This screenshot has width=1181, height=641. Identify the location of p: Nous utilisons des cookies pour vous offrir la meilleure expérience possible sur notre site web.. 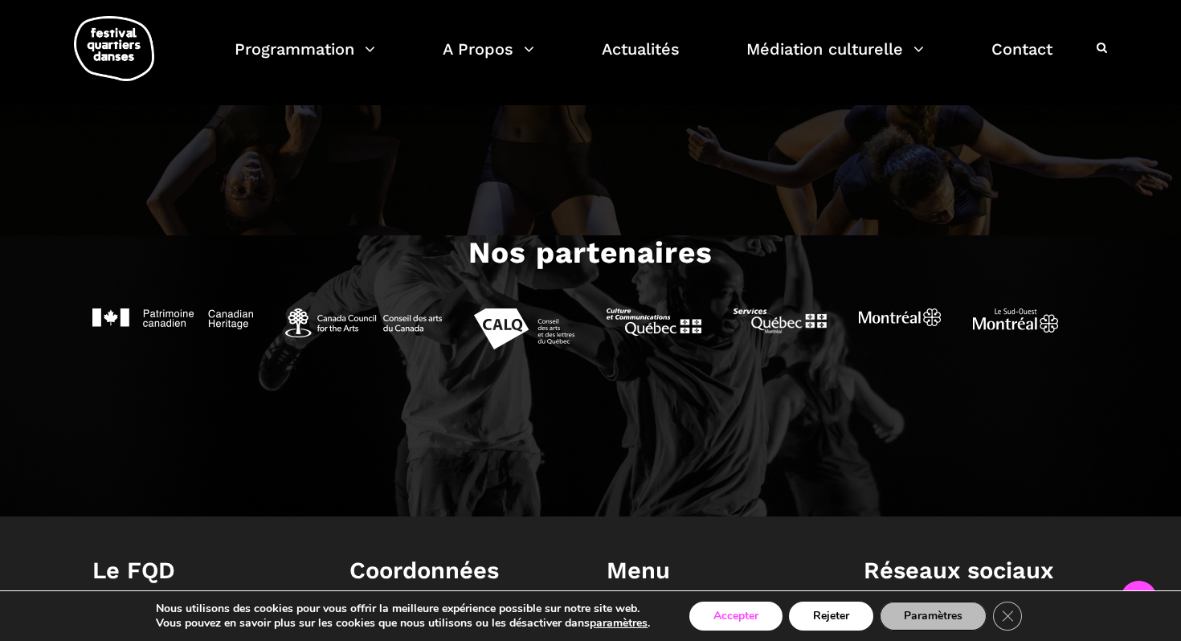
(403, 609).